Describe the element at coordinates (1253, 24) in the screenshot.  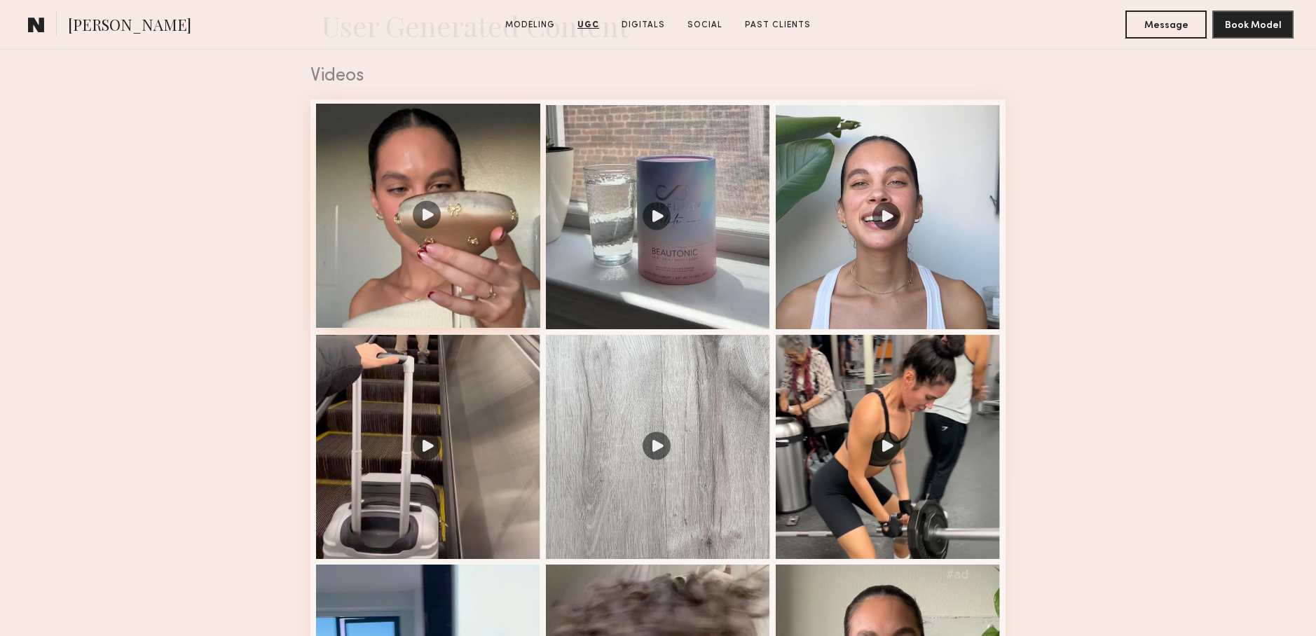
I see `a: Book Model` at that location.